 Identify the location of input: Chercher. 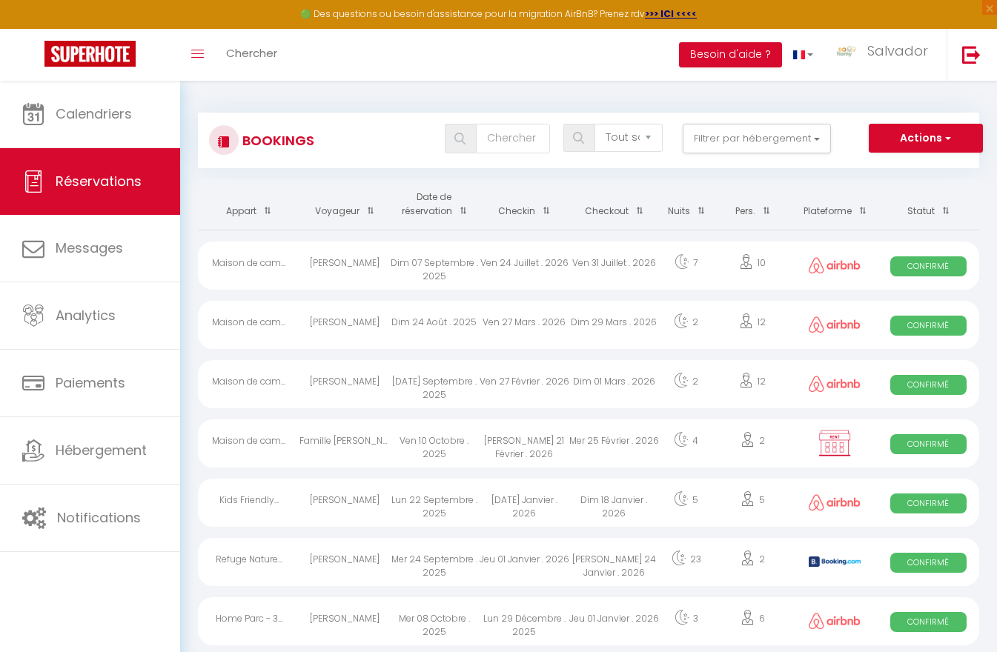
(513, 139).